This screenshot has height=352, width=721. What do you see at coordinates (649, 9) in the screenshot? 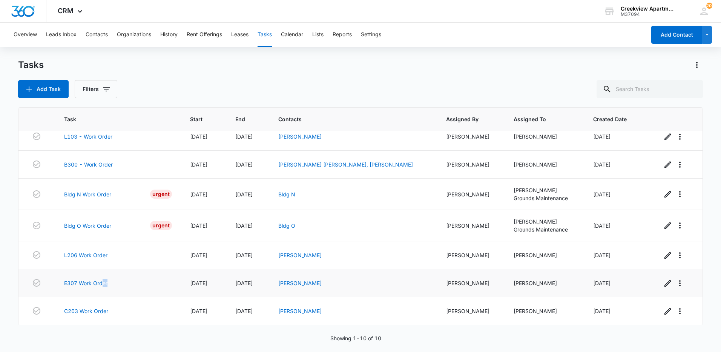
I see `div: account name` at bounding box center [649, 9].